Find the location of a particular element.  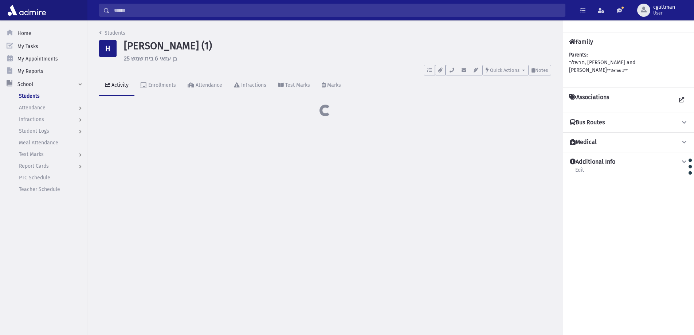

h6: 25 בן עזאי 6 בית שמש is located at coordinates (337, 58).